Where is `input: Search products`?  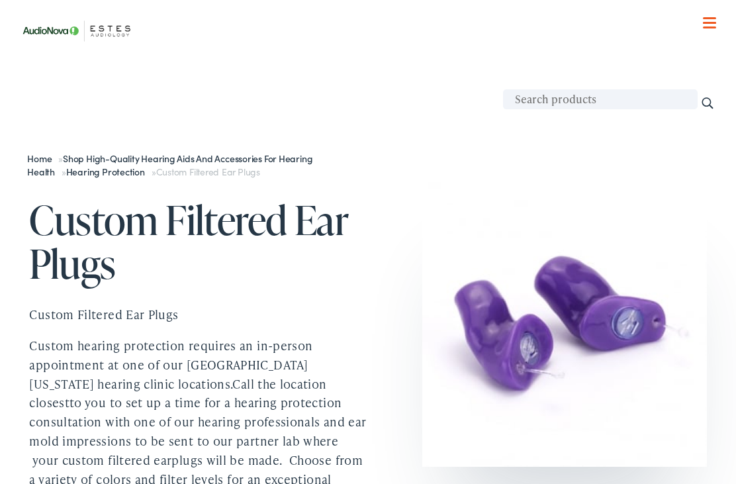
input: Search products is located at coordinates (600, 99).